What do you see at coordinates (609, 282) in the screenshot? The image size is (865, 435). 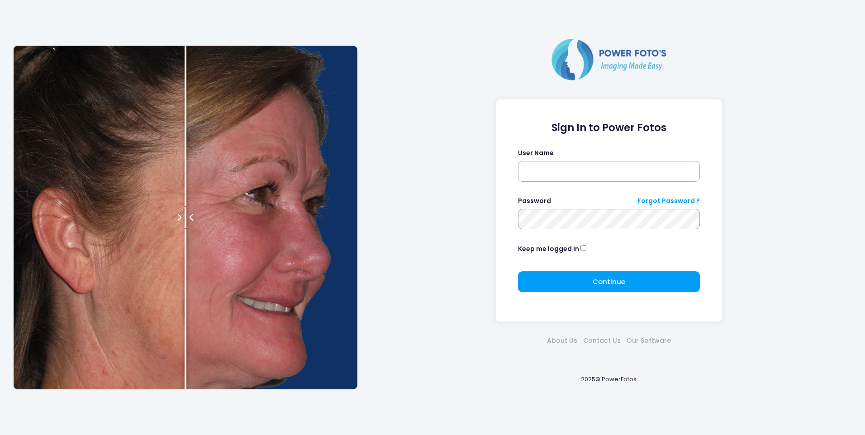 I see `button: Continue` at bounding box center [609, 282].